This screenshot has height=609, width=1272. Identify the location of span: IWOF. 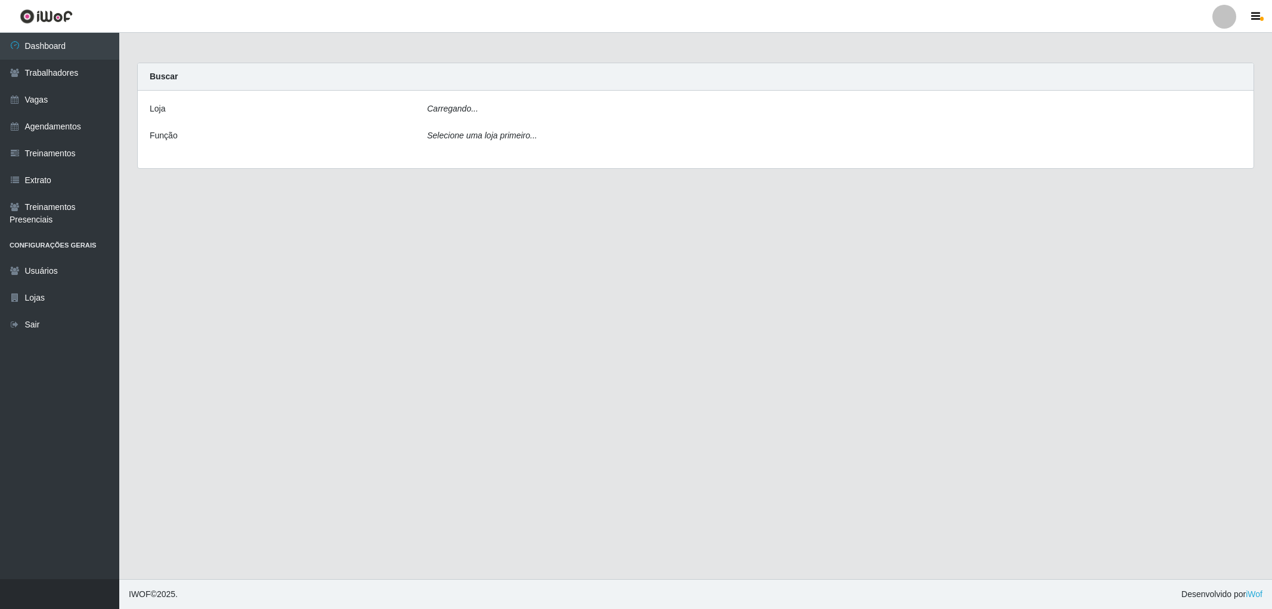
(140, 594).